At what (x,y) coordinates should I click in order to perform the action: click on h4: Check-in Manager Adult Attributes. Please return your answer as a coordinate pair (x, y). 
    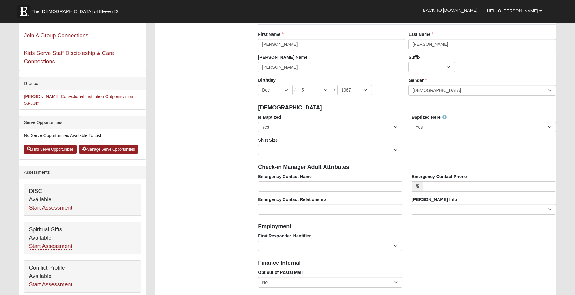
    Looking at the image, I should click on (407, 167).